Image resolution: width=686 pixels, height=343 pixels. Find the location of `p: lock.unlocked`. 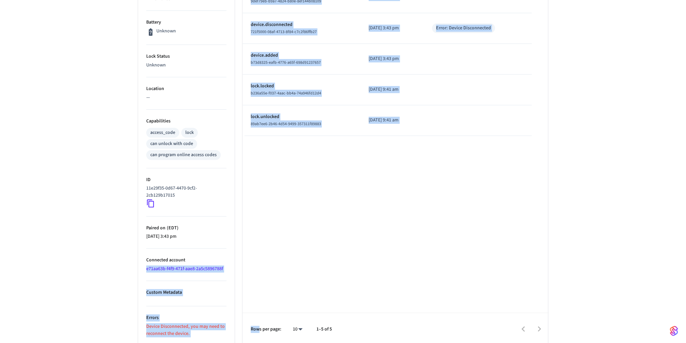

p: lock.unlocked is located at coordinates (302, 117).